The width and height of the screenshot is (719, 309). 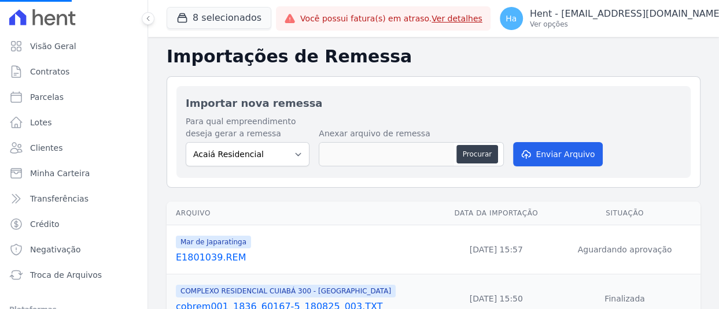 What do you see at coordinates (477, 154) in the screenshot?
I see `button: Procurar` at bounding box center [477, 154].